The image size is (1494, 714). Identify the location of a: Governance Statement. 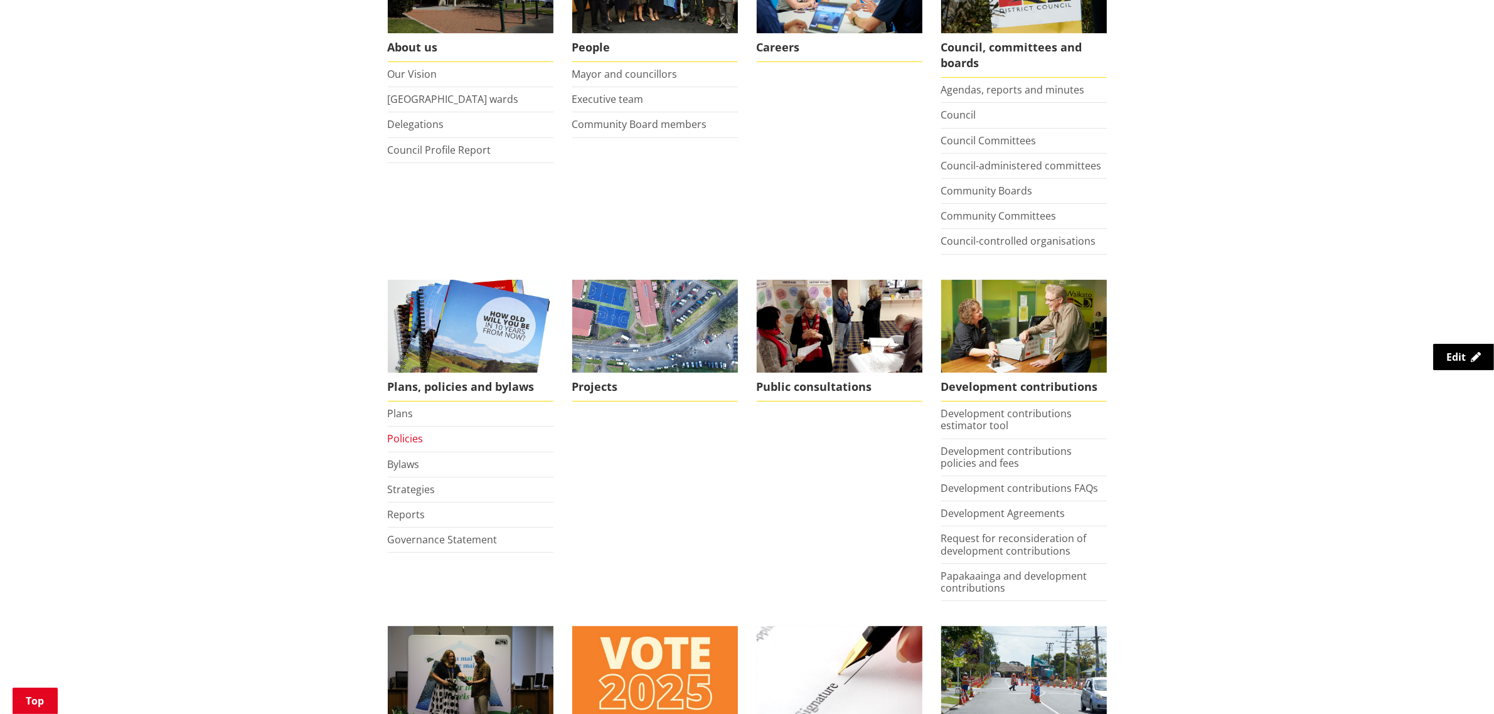
(442, 540).